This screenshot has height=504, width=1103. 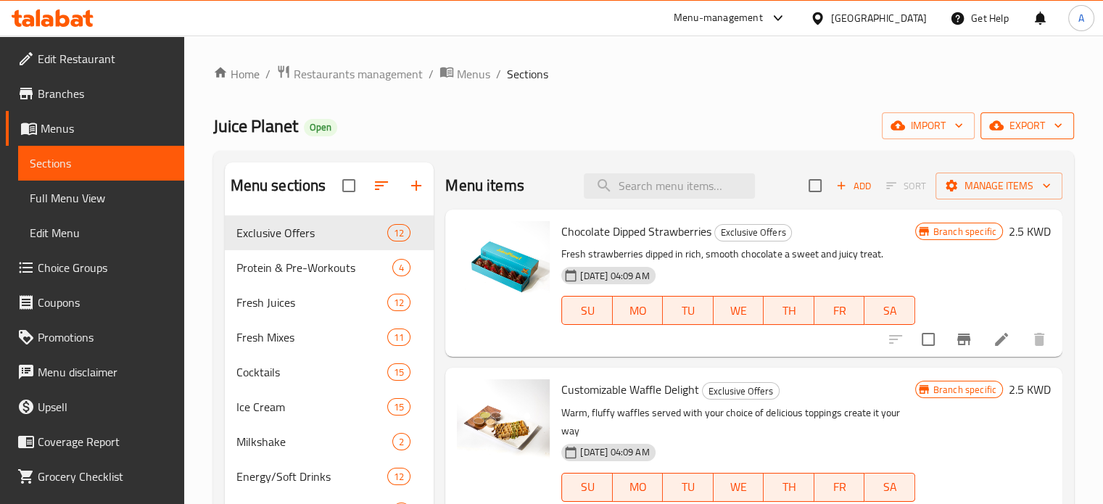 What do you see at coordinates (95, 59) in the screenshot?
I see `a: Edit Restaurant` at bounding box center [95, 59].